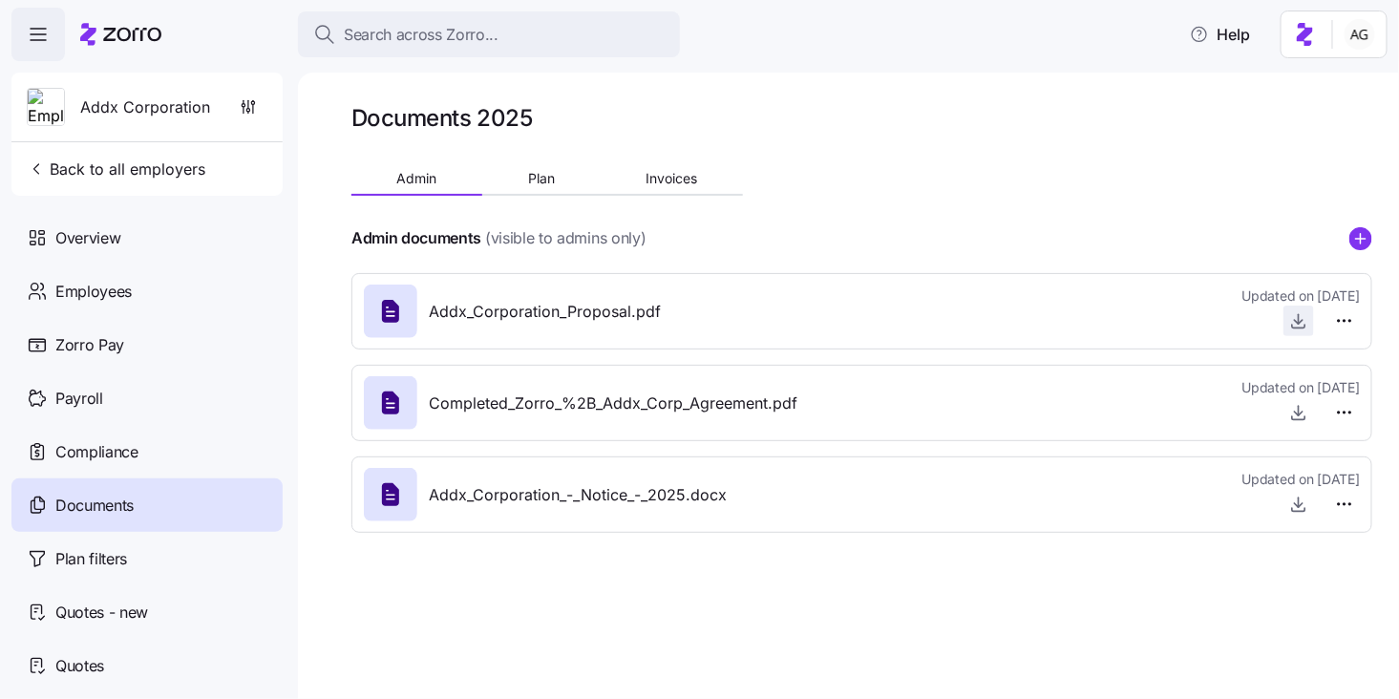 The image size is (1399, 699). Describe the element at coordinates (672, 179) in the screenshot. I see `span: Invoices` at that location.